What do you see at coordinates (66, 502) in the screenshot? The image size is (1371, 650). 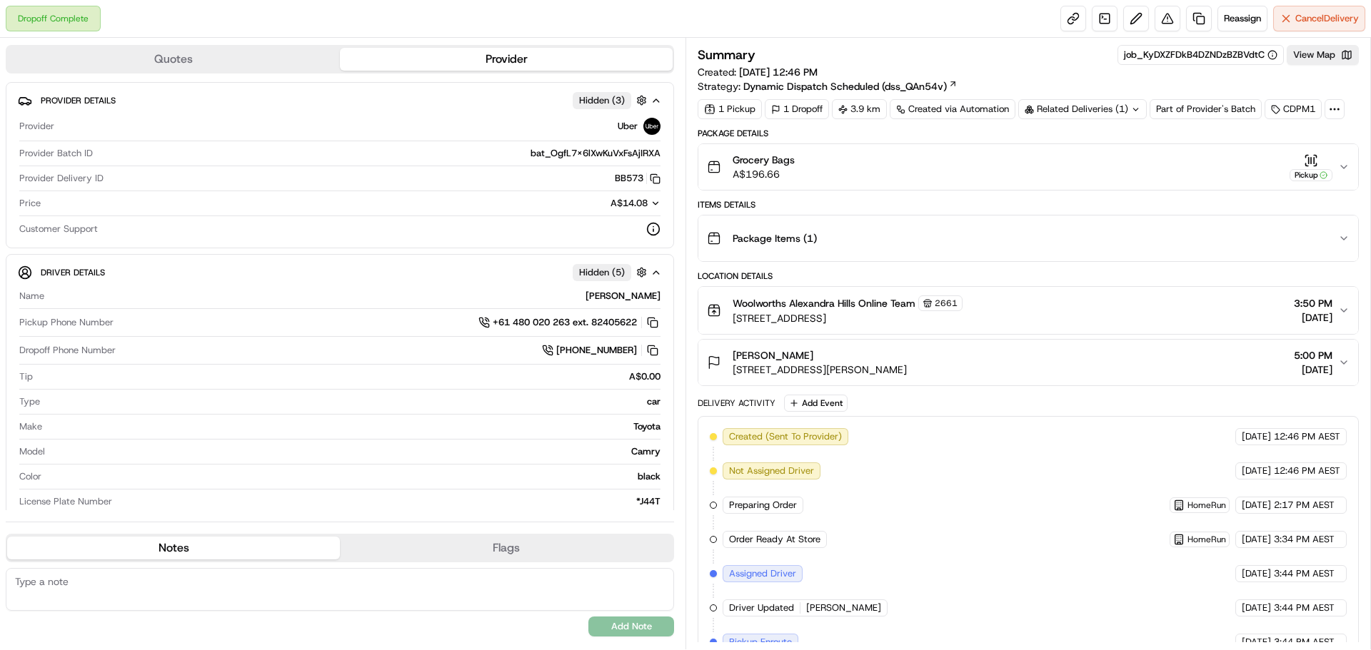 I see `span: License Plate Number` at bounding box center [66, 502].